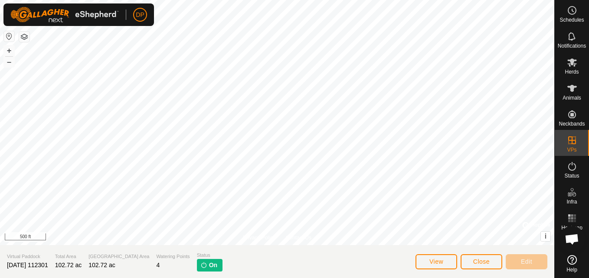 The width and height of the screenshot is (589, 278). Describe the element at coordinates (24, 37) in the screenshot. I see `button: Map Layers` at that location.